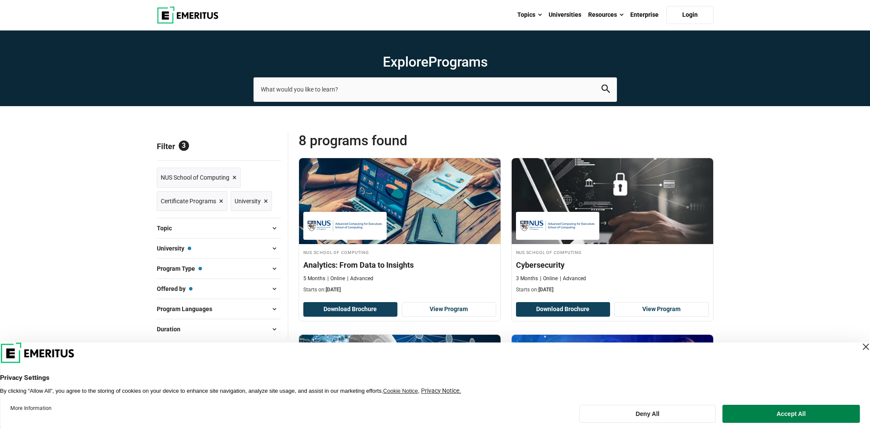 The height and width of the screenshot is (428, 870). What do you see at coordinates (179, 268) in the screenshot?
I see `span: Program Type` at bounding box center [179, 268].